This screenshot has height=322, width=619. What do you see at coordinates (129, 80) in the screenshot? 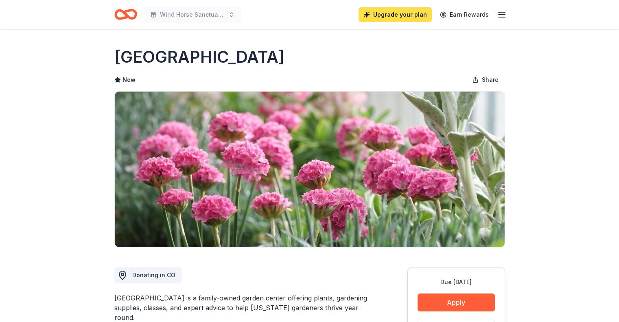
I see `span: New` at bounding box center [129, 80].